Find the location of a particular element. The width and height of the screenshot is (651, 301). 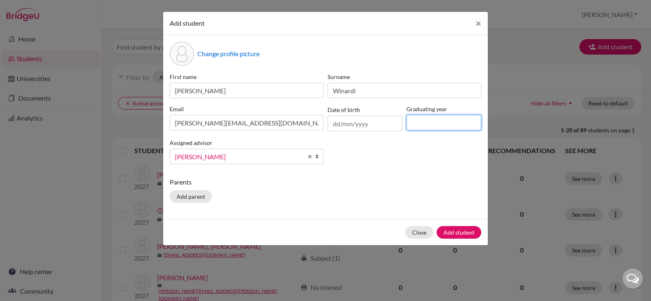

label: Graduating year is located at coordinates (444, 109).